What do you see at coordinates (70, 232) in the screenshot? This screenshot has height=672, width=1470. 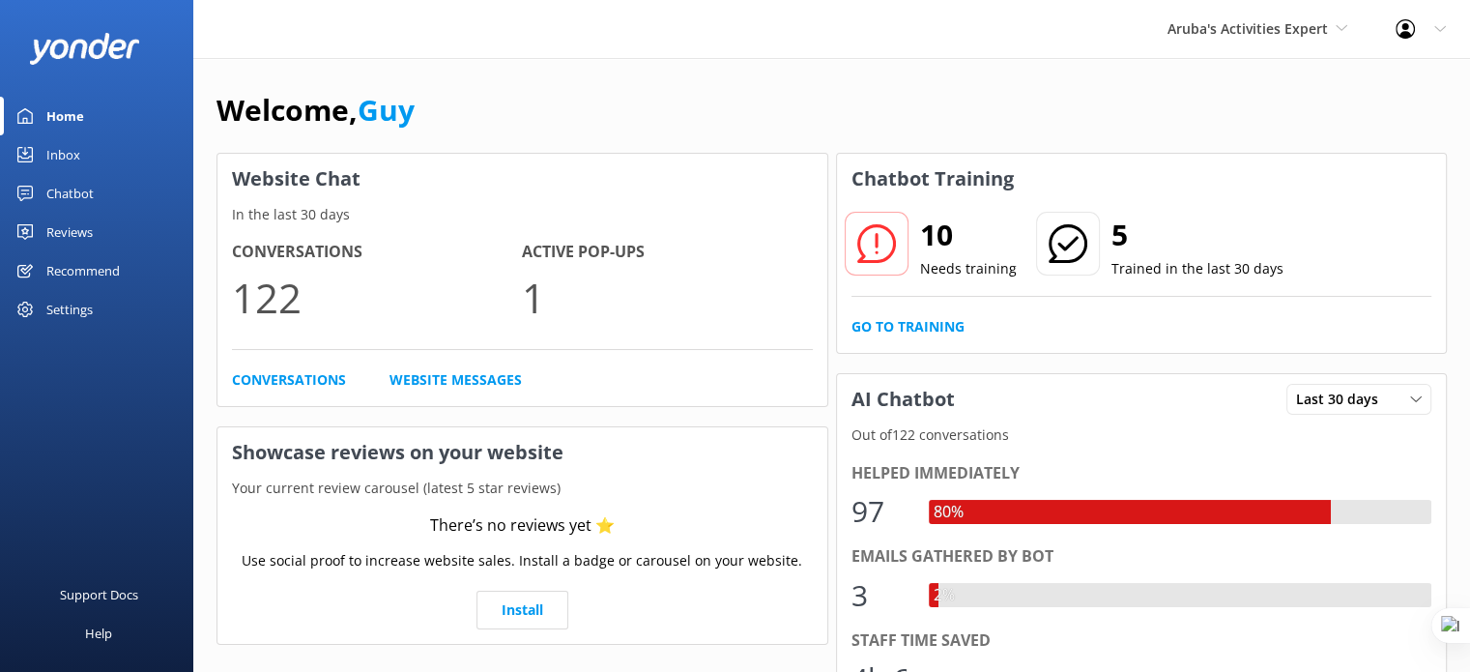 I see `div: Reviews` at bounding box center [70, 232].